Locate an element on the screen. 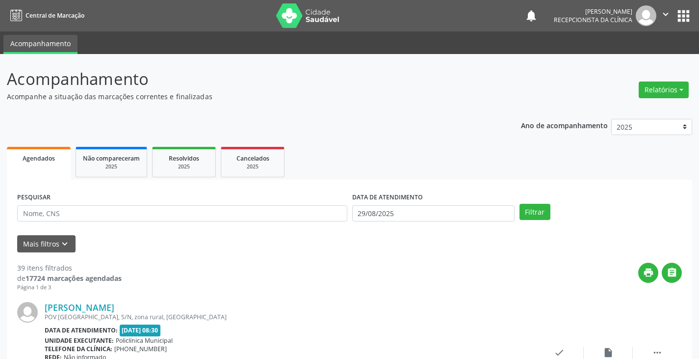 This screenshot has width=699, height=359. i: check is located at coordinates (559, 352).